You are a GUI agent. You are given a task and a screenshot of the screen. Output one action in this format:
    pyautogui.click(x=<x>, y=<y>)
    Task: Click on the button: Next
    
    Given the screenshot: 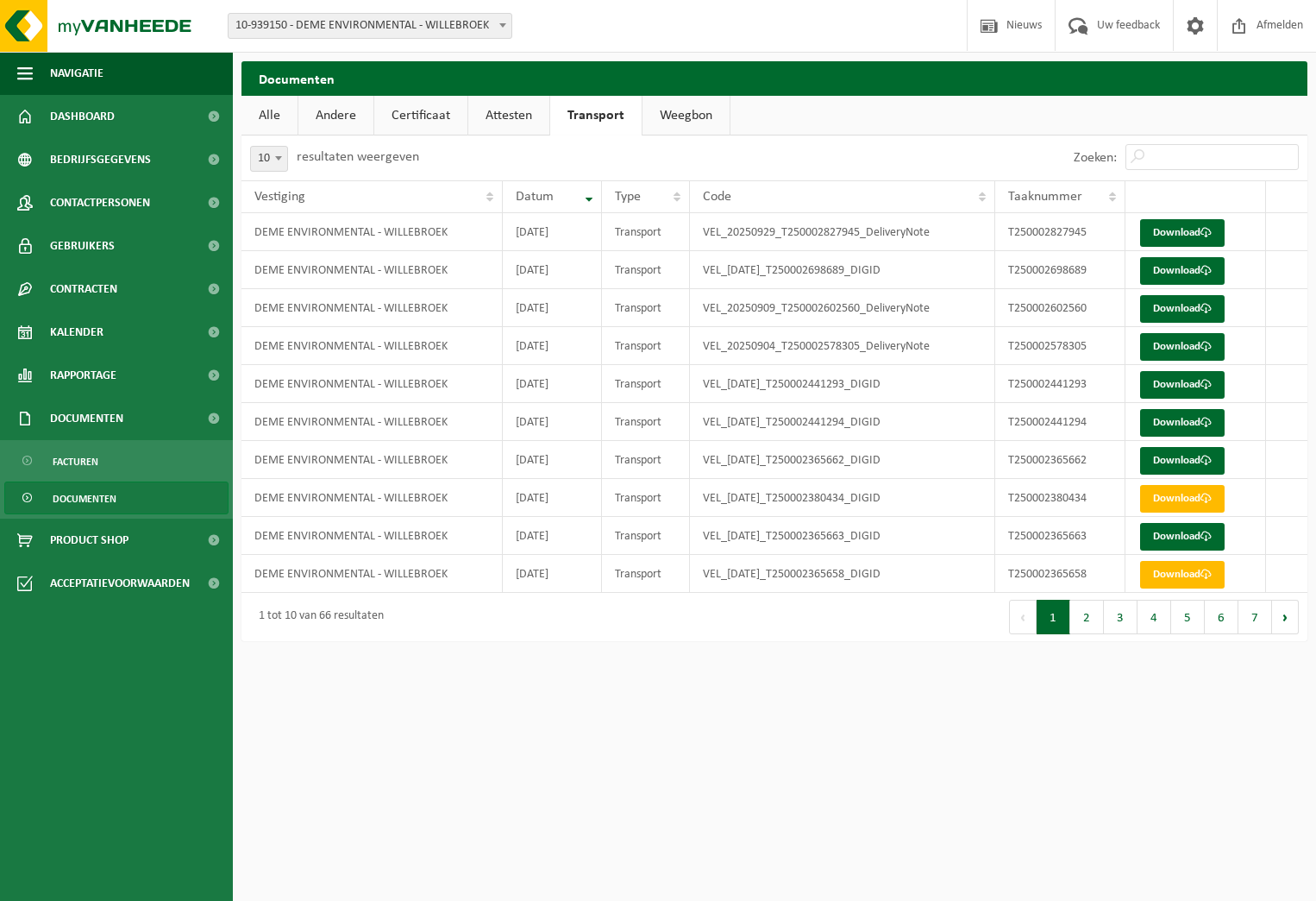 What is the action you would take?
    pyautogui.click(x=1285, y=617)
    